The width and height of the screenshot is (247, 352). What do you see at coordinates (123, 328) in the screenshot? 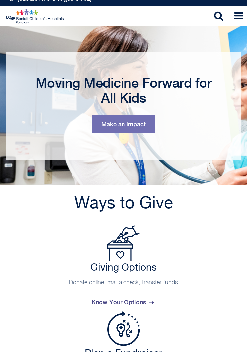
I see `img: Plan a Fundraiser` at bounding box center [123, 328].